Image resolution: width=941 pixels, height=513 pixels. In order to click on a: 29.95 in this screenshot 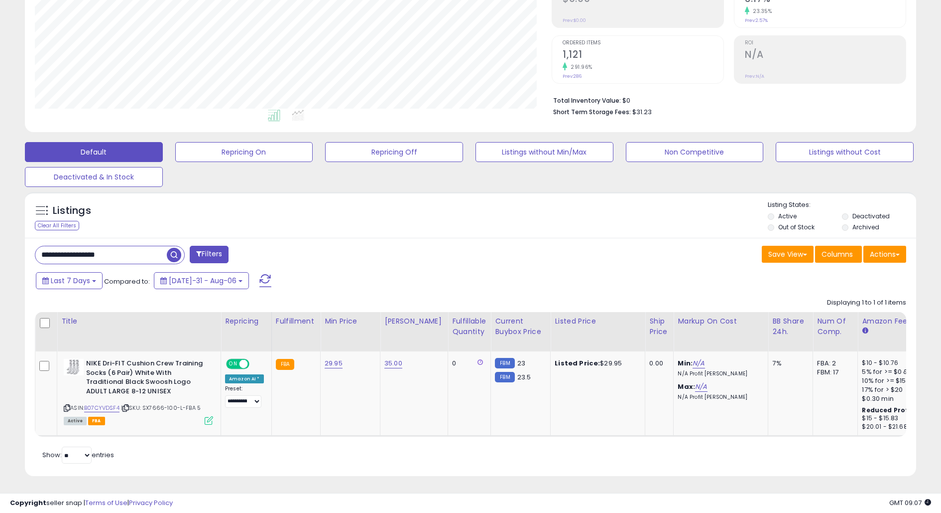, I will do `click(334, 363)`.